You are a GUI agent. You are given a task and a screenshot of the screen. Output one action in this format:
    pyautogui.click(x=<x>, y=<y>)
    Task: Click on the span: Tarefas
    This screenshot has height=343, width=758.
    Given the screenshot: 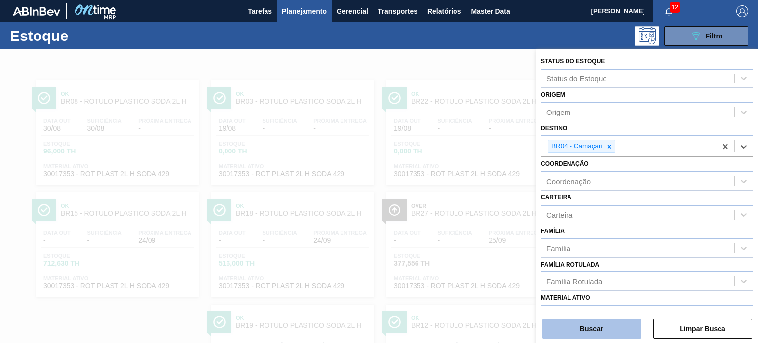 What is the action you would take?
    pyautogui.click(x=260, y=11)
    